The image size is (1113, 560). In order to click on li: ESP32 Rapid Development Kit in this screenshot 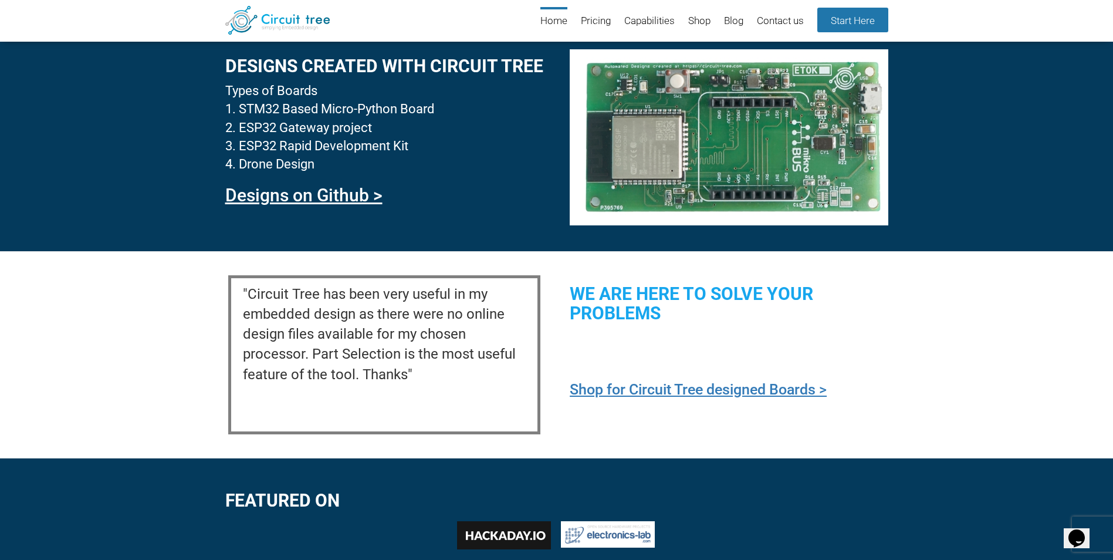, I will do `click(384, 146)`.